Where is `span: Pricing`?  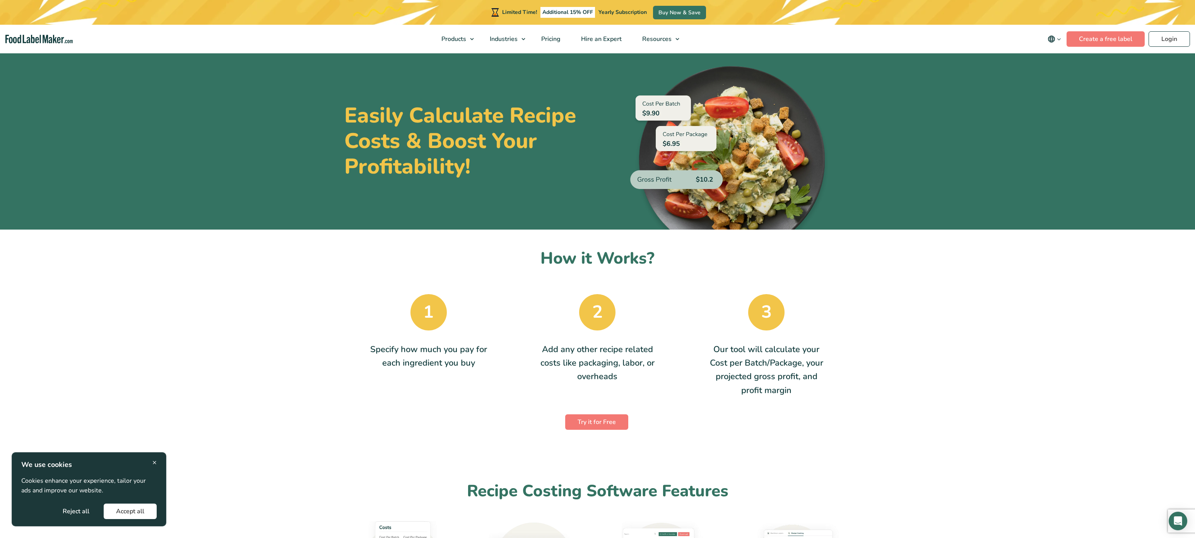
span: Pricing is located at coordinates (550, 39).